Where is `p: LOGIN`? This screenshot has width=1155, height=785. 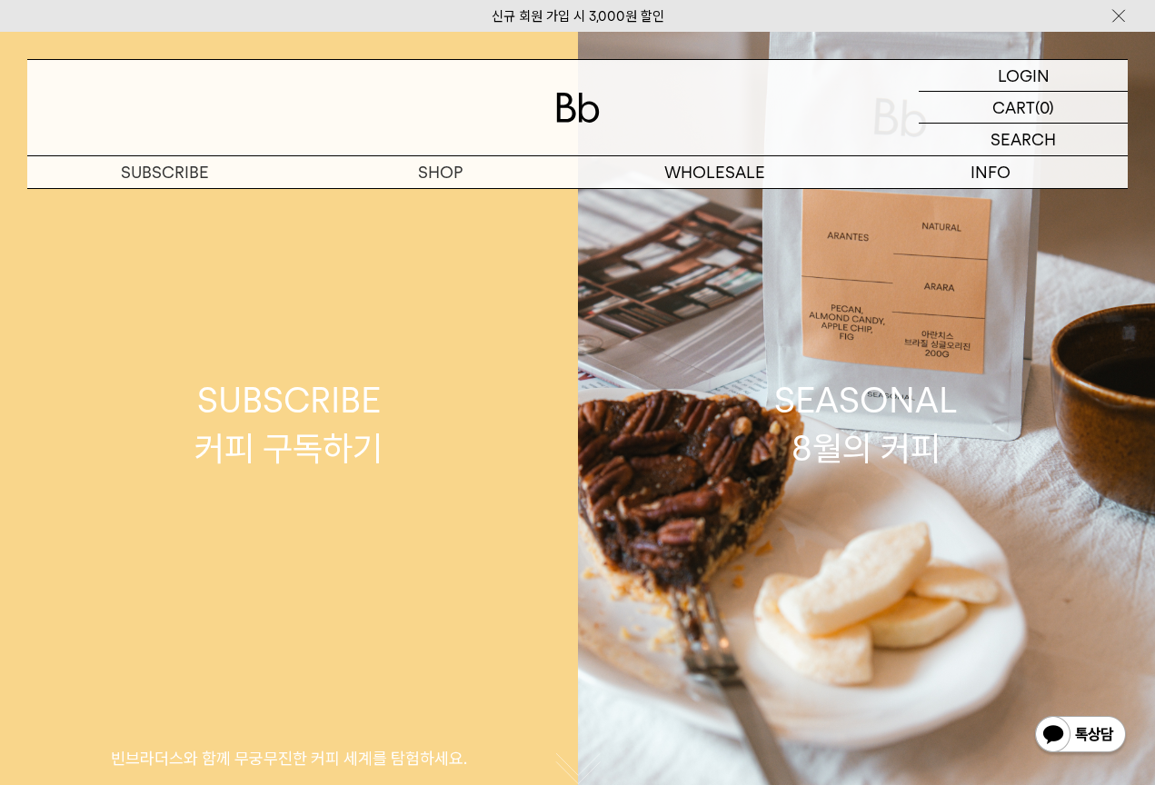 p: LOGIN is located at coordinates (1023, 75).